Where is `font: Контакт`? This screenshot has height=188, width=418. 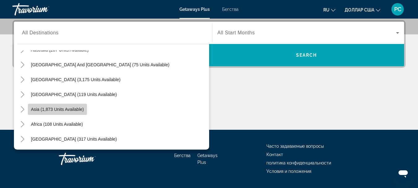 font: Контакт is located at coordinates (275, 154).